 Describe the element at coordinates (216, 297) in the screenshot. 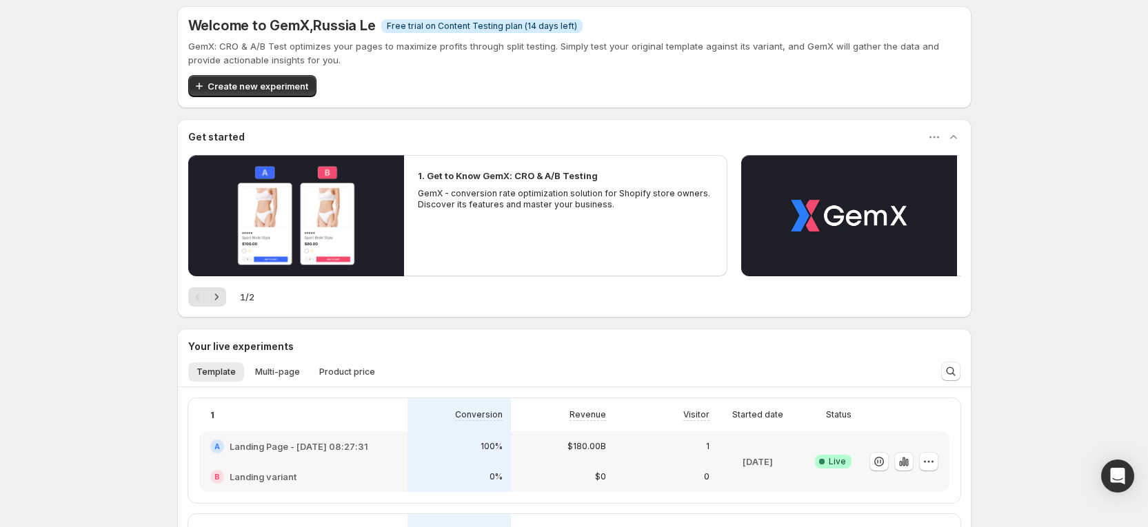

I see `button: Next` at that location.